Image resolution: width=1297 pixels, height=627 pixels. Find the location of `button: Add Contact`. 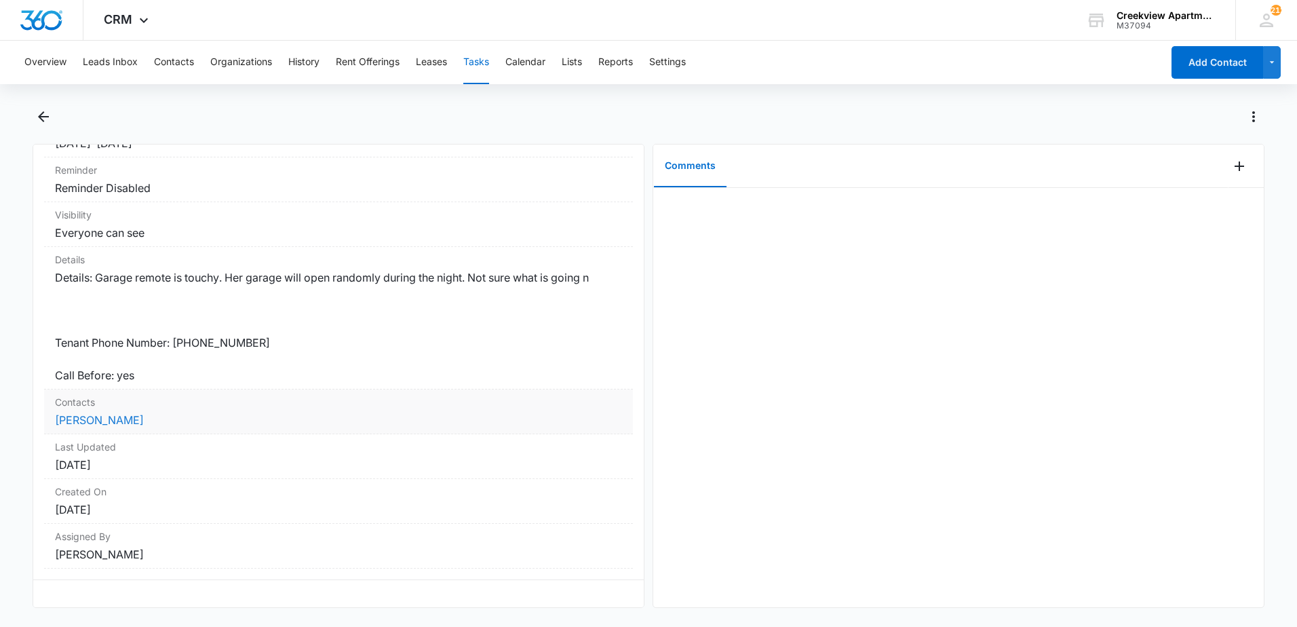

button: Add Contact is located at coordinates (1217, 62).